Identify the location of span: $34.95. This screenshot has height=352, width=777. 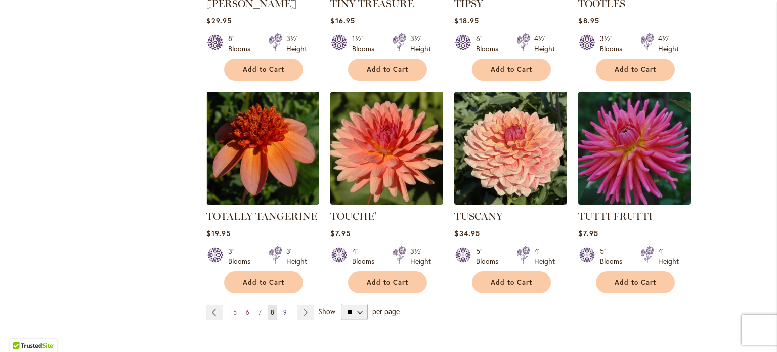
(467, 233).